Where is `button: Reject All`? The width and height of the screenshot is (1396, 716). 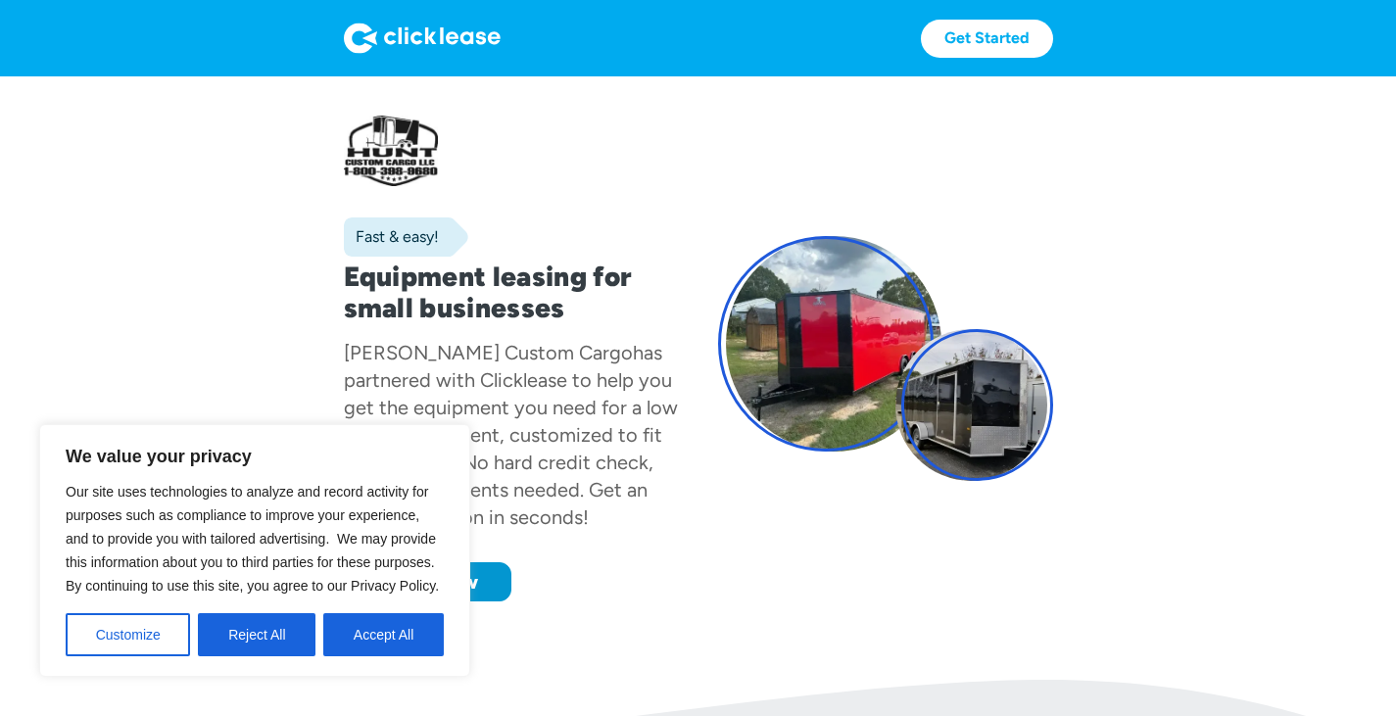 button: Reject All is located at coordinates (257, 635).